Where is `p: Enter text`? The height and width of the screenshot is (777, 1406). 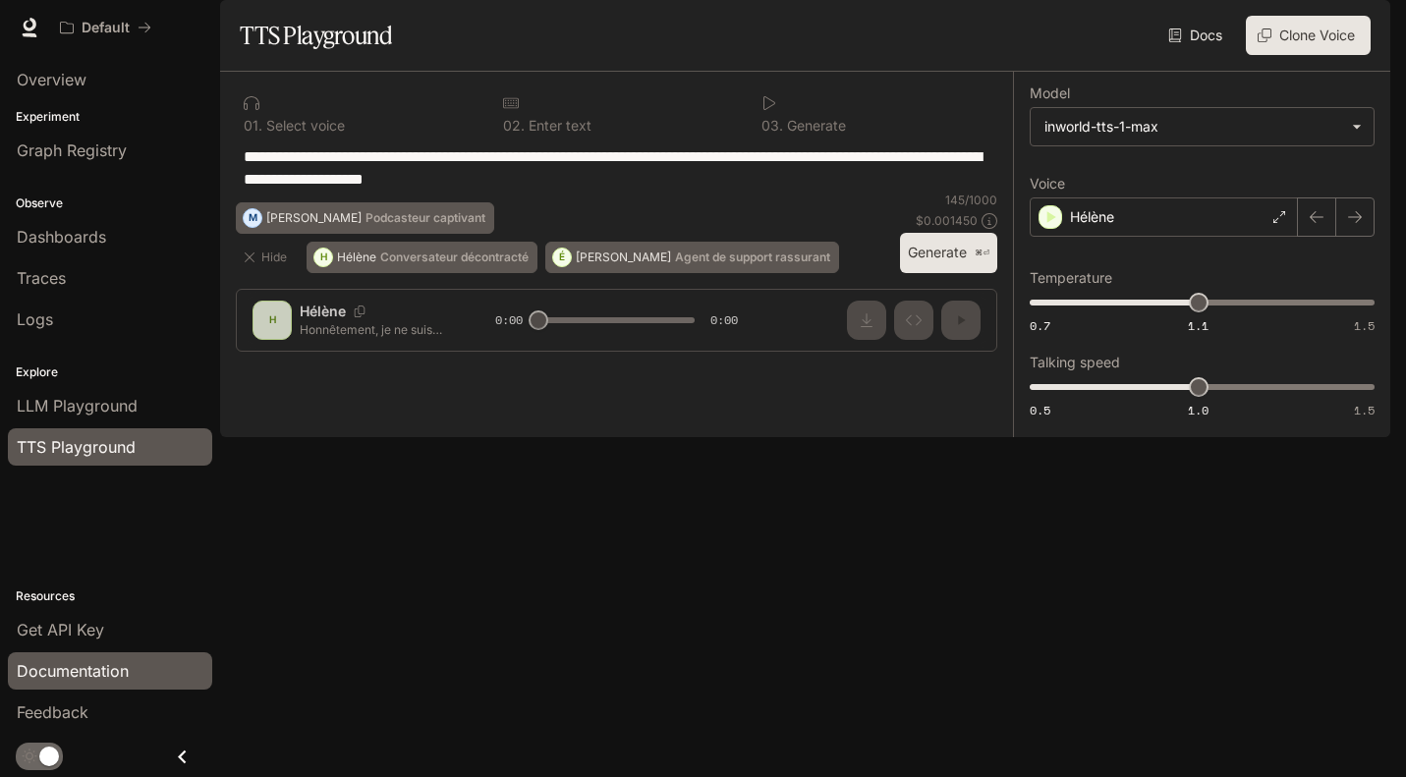 p: Enter text is located at coordinates (558, 126).